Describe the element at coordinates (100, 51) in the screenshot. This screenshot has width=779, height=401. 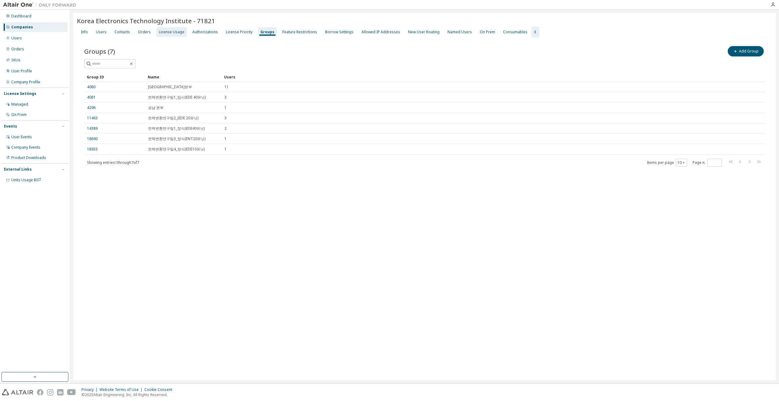
I see `span: Groups (7)` at that location.